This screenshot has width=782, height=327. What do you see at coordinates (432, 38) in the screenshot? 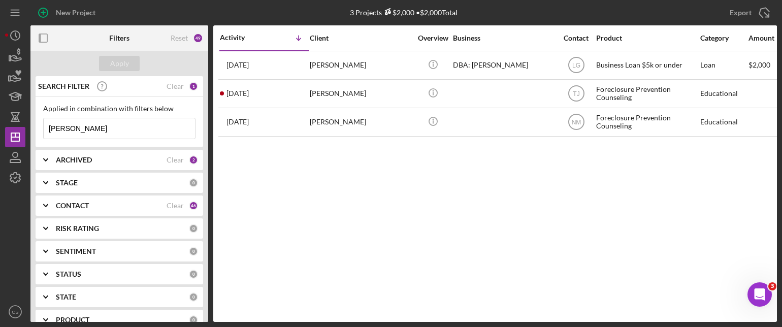
I see `div: Overview` at bounding box center [432, 38].